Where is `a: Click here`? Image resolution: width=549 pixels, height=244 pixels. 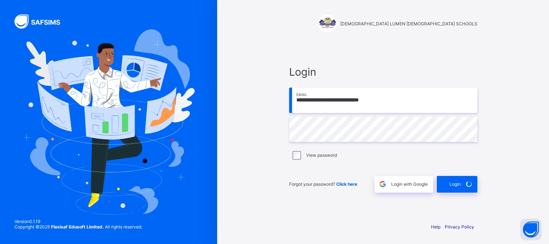
a: Click here is located at coordinates (347, 184).